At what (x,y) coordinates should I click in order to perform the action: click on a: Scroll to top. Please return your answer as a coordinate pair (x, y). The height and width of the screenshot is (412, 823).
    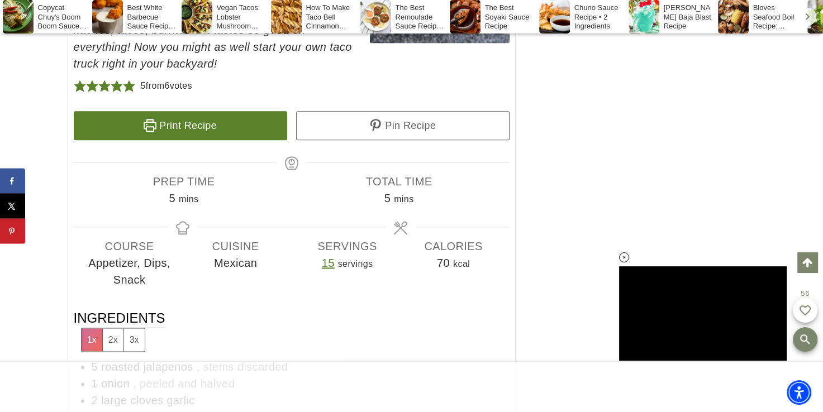
    Looking at the image, I should click on (807, 263).